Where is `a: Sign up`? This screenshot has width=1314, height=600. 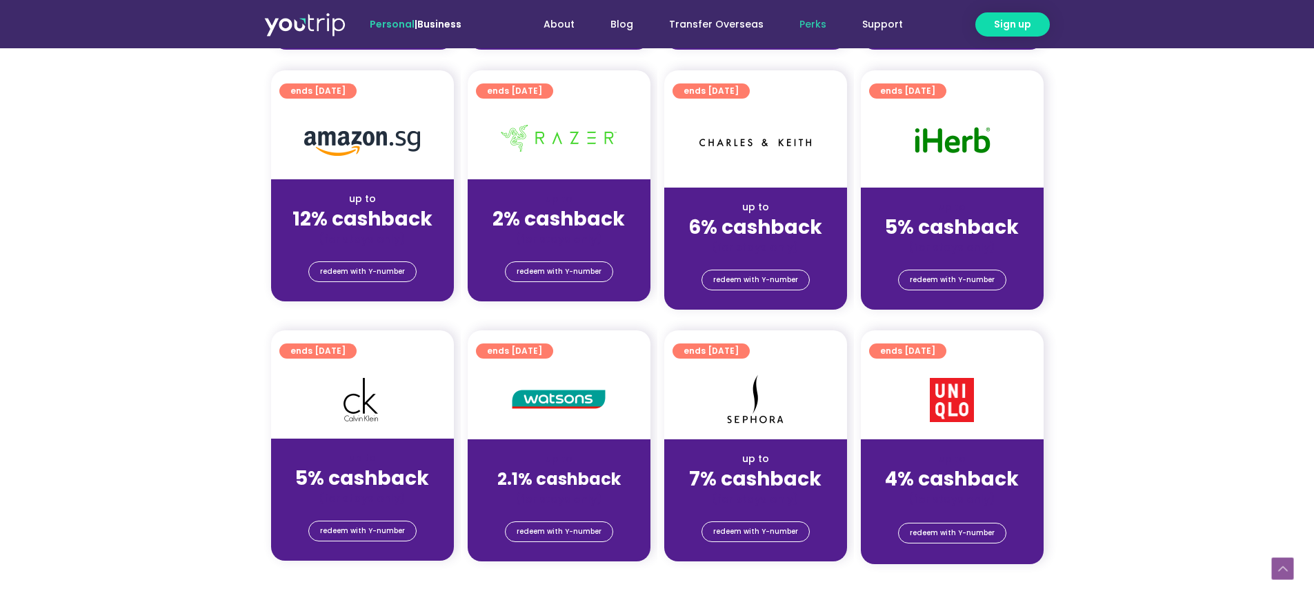
a: Sign up is located at coordinates (1013, 24).